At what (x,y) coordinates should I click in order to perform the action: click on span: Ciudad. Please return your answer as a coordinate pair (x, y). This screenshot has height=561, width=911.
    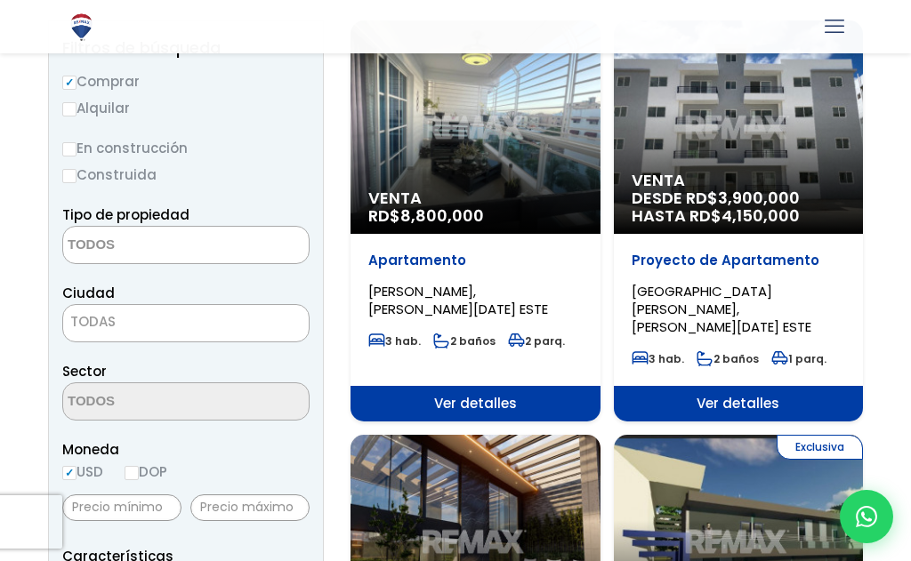
    Looking at the image, I should click on (88, 293).